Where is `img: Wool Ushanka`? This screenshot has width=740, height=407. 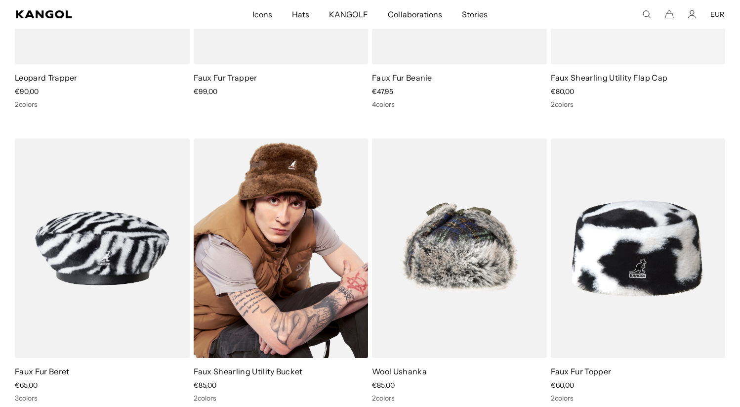 img: Wool Ushanka is located at coordinates (460, 248).